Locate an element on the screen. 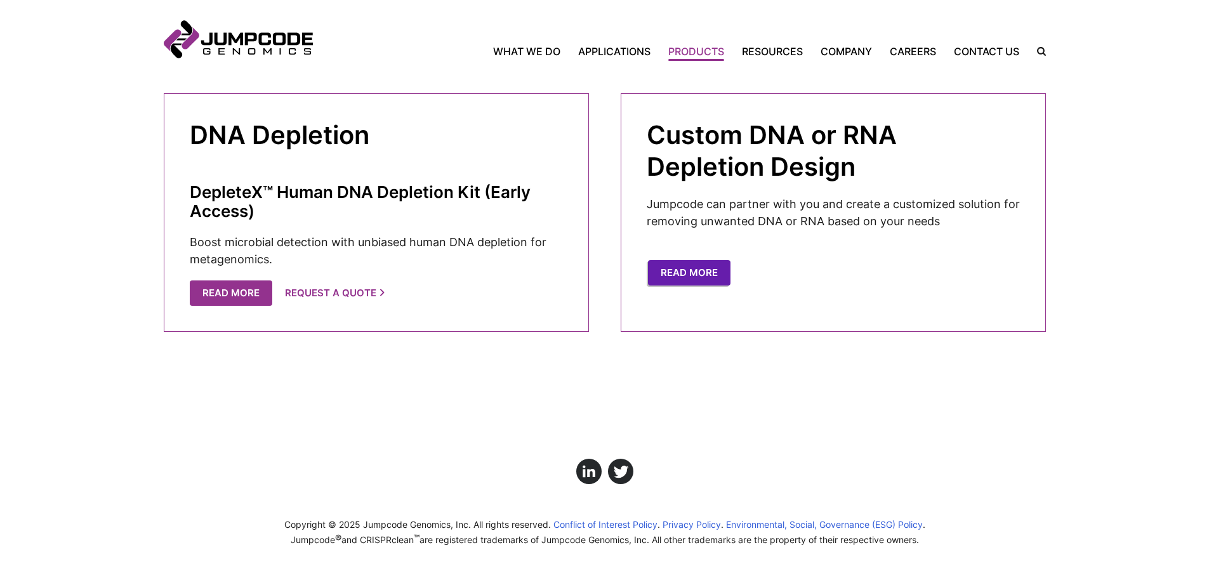 This screenshot has width=1209, height=578. a: Company is located at coordinates (846, 51).